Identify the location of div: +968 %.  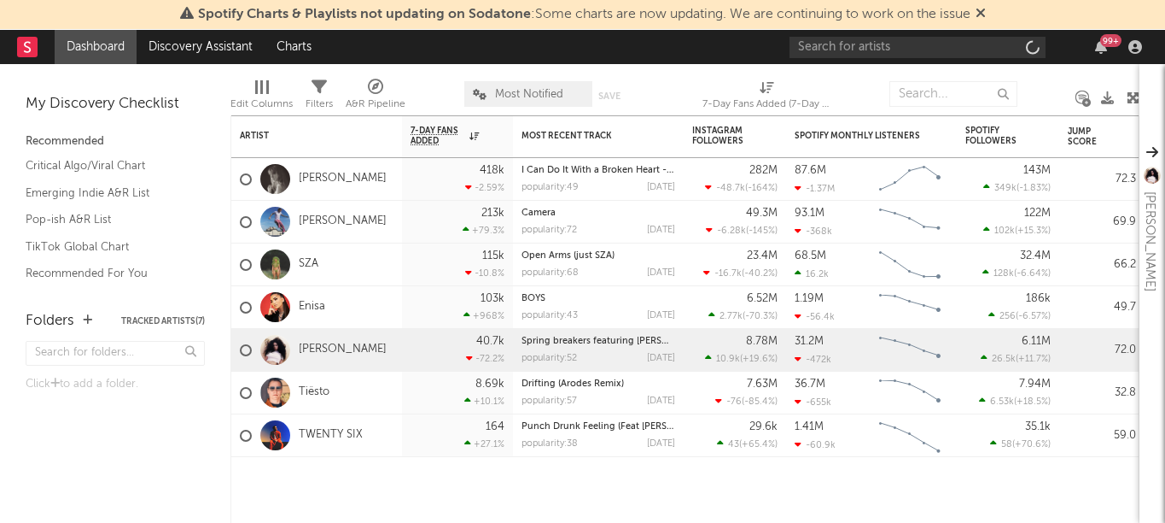
(484, 315).